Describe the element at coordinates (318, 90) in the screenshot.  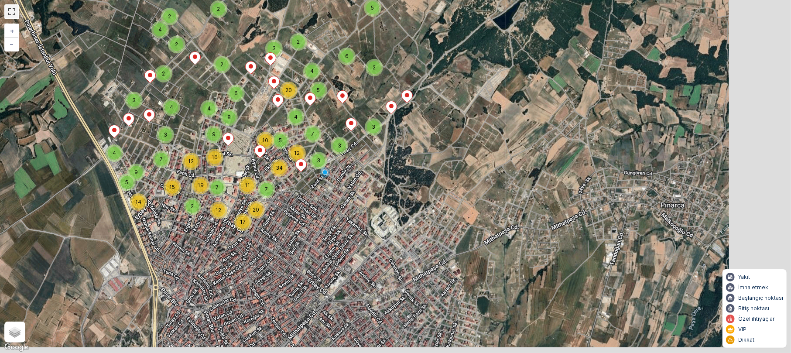
I see `div: 5` at that location.